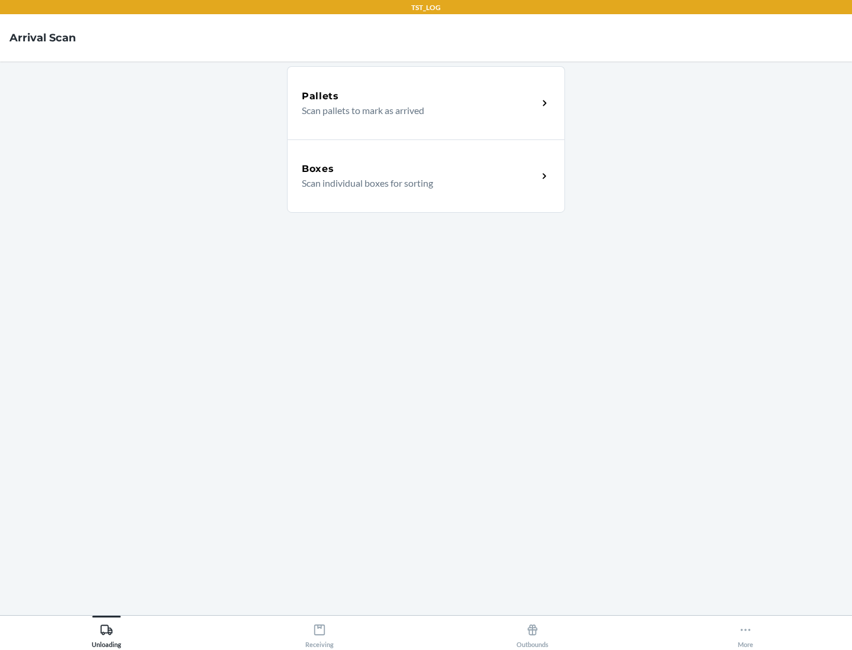 Image resolution: width=852 pixels, height=650 pixels. What do you see at coordinates (319, 634) in the screenshot?
I see `div: Receiving` at bounding box center [319, 634].